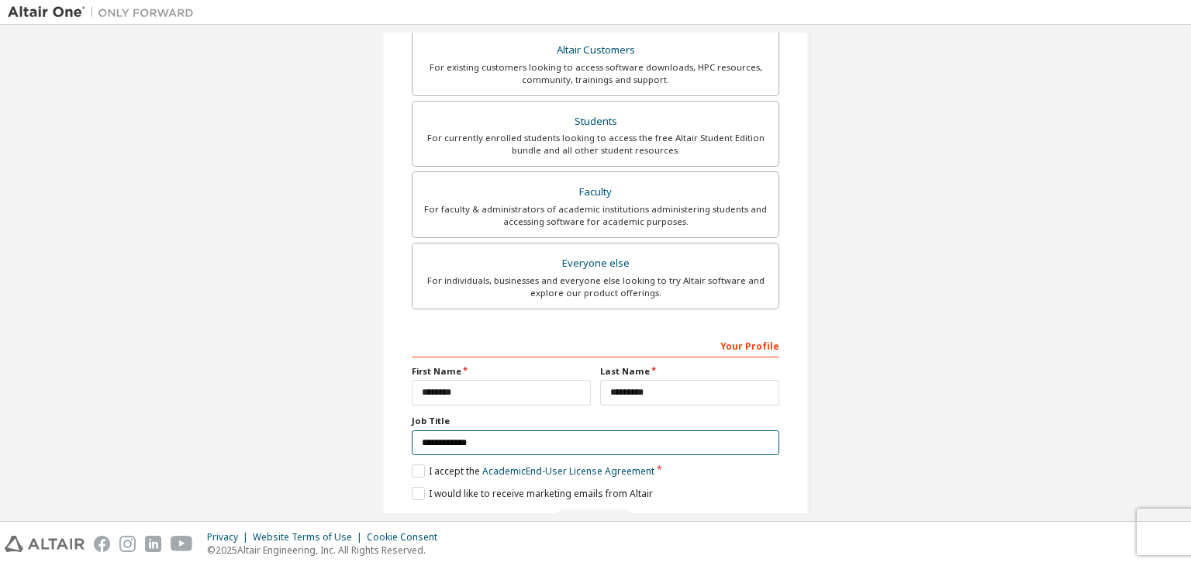  Describe the element at coordinates (44, 544) in the screenshot. I see `img: altair_logo.svg` at that location.